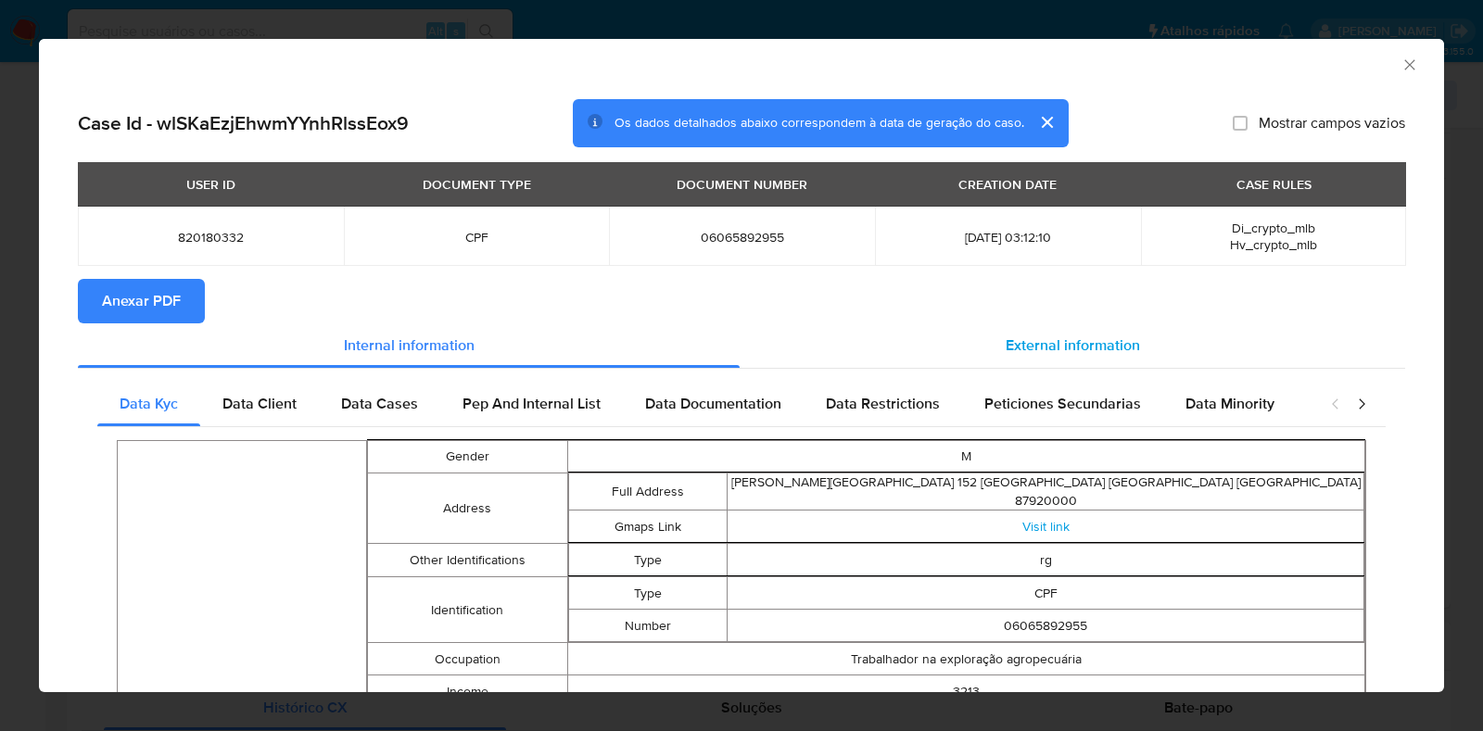  I want to click on span: Anexar PDF, so click(141, 301).